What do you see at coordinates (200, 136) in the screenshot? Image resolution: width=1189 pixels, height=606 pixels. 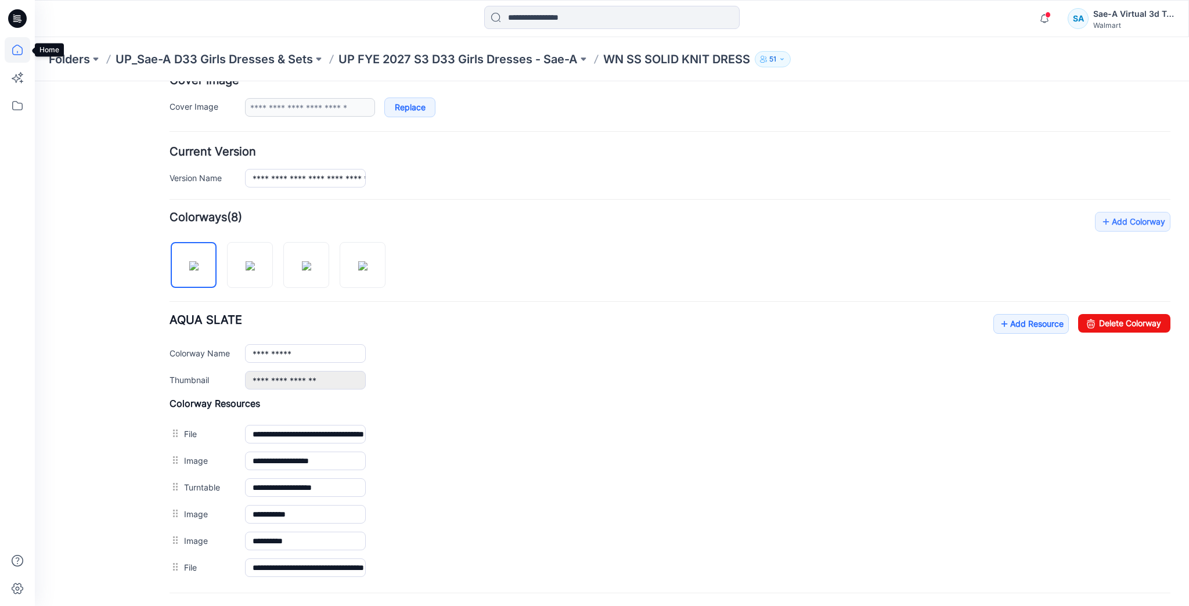 I see `span: (8)` at bounding box center [200, 136].